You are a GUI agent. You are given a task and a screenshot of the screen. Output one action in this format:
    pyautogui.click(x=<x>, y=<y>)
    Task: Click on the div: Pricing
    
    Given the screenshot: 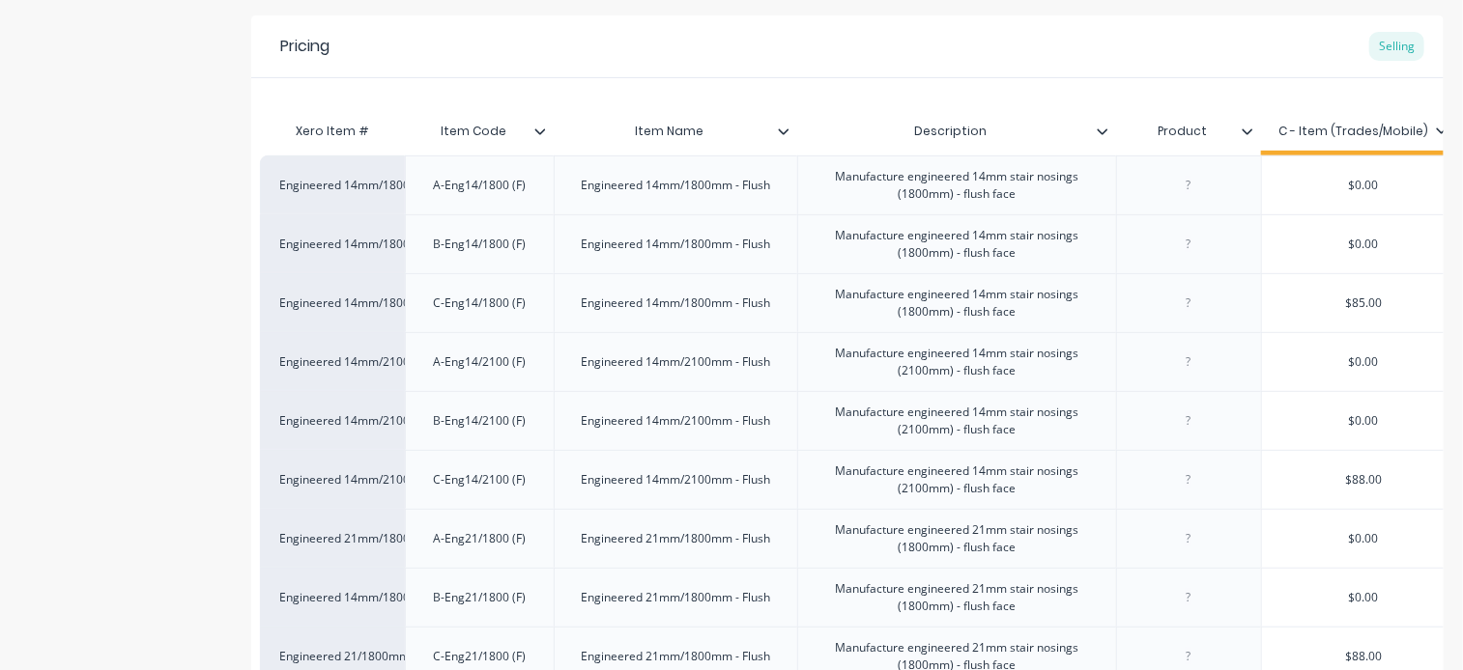 What is the action you would take?
    pyautogui.click(x=304, y=46)
    